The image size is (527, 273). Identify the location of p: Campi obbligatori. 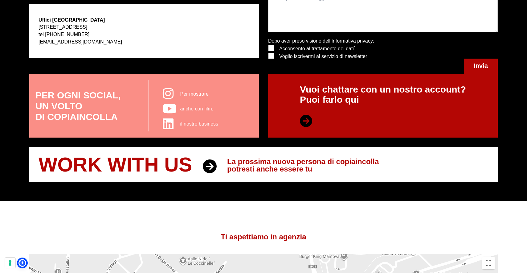
(321, 69).